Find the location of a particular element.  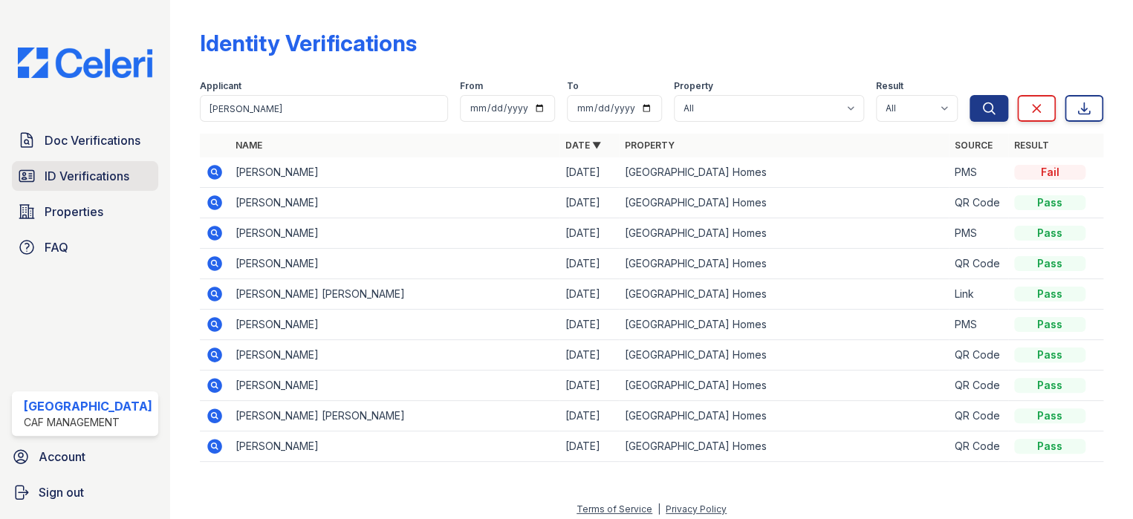

a: Privacy Policy is located at coordinates (696, 509).